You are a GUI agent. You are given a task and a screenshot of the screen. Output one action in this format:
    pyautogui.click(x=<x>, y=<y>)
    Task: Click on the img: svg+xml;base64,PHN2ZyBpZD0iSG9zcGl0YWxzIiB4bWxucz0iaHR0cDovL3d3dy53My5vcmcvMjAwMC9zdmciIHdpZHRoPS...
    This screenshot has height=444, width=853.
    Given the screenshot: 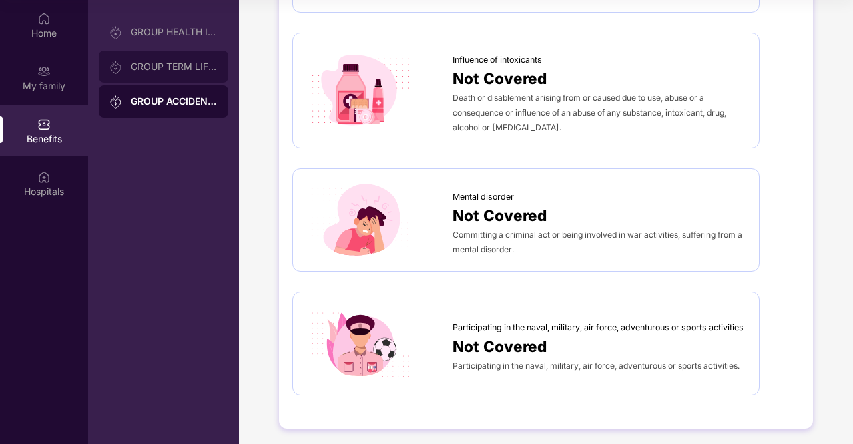 What is the action you would take?
    pyautogui.click(x=44, y=177)
    